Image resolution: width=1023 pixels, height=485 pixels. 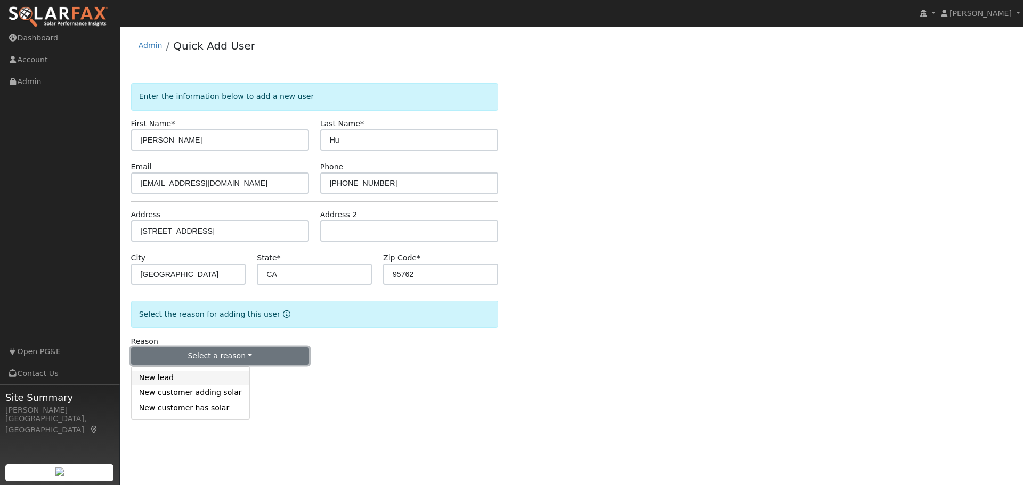 What do you see at coordinates (214, 46) in the screenshot?
I see `a: Quick Add User` at bounding box center [214, 46].